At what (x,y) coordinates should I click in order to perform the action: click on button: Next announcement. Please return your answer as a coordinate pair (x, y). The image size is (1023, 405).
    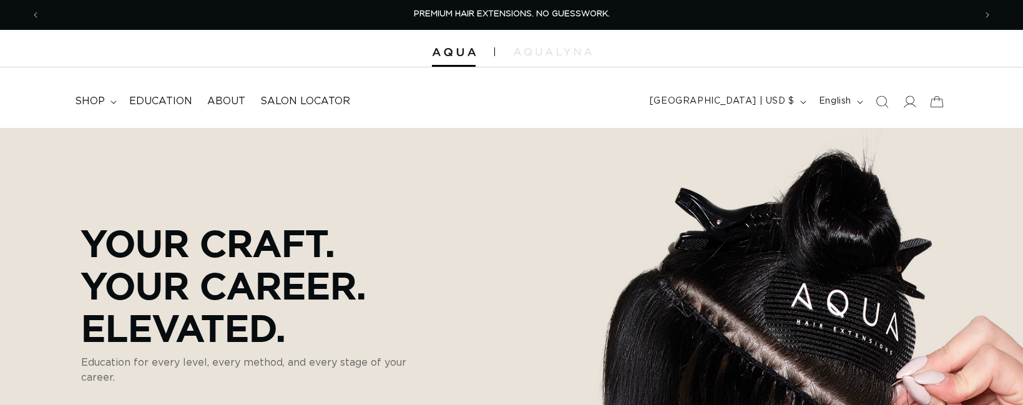
    Looking at the image, I should click on (987, 15).